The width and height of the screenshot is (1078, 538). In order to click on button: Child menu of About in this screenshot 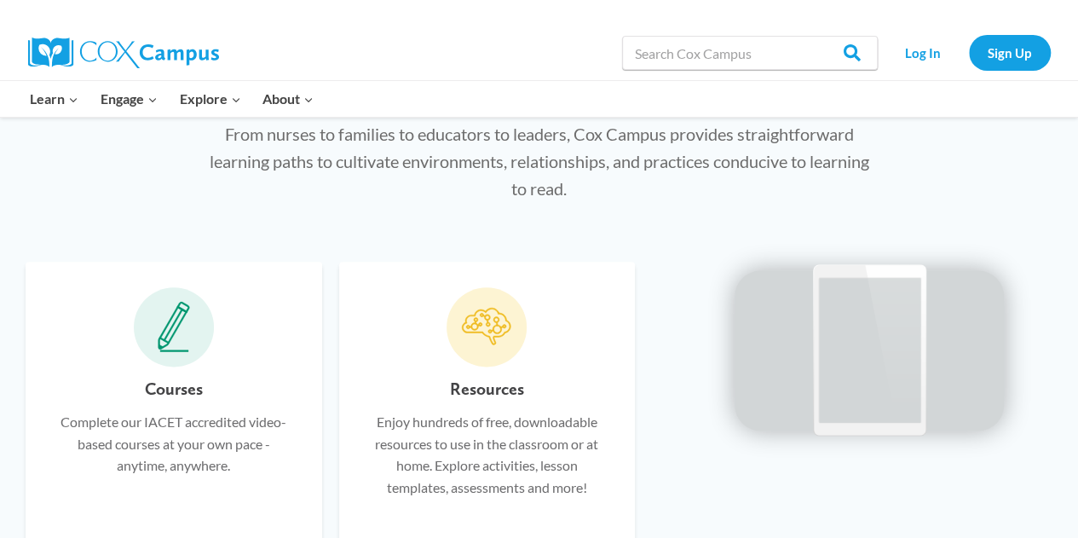, I will do `click(288, 99)`.